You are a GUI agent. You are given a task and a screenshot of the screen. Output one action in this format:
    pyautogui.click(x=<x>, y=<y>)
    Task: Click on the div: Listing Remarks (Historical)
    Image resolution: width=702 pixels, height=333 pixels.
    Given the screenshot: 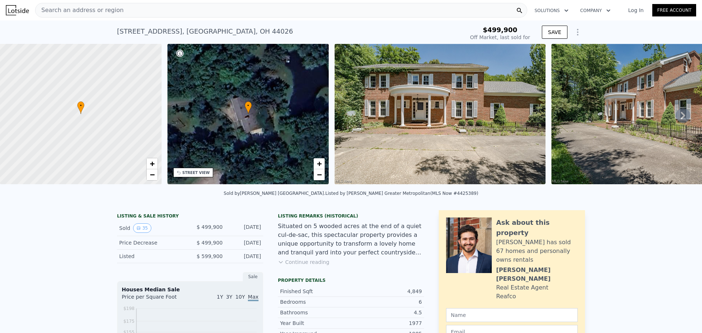 What is the action you would take?
    pyautogui.click(x=351, y=216)
    